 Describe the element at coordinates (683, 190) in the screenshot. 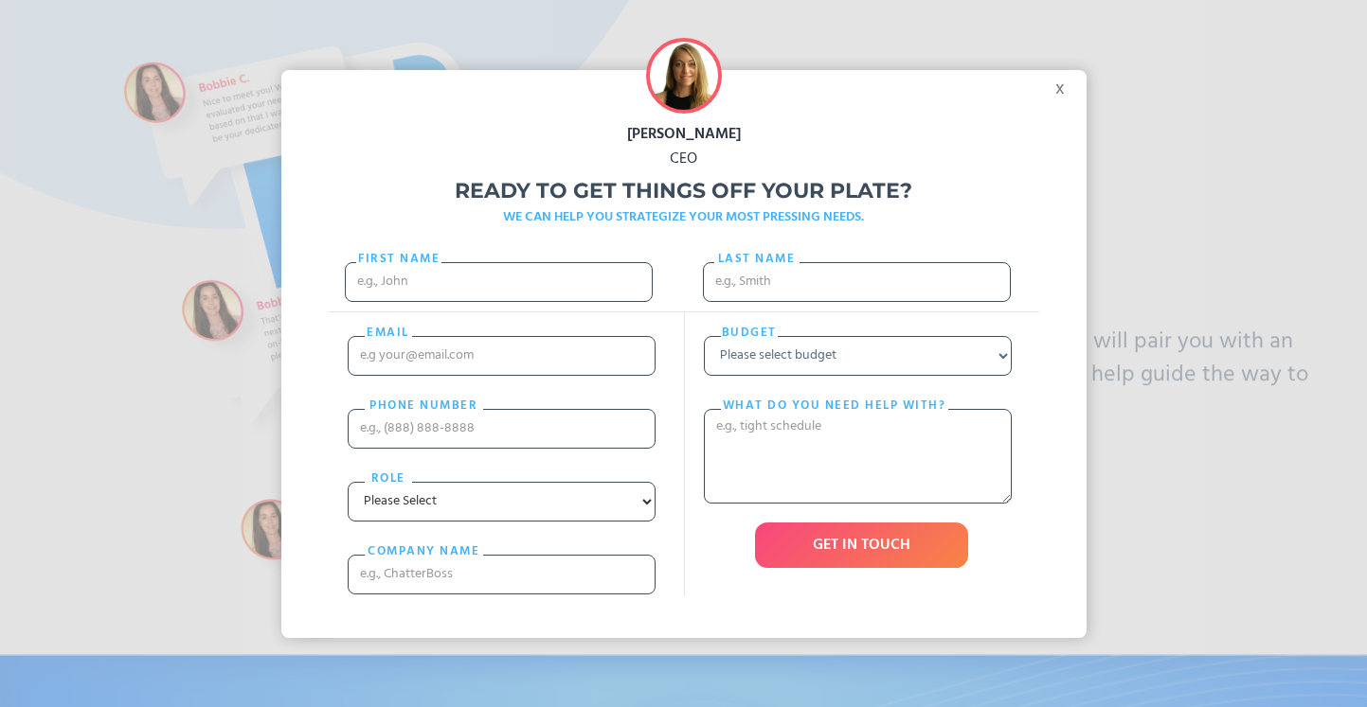

I see `strong: Ready to get things off your plate?` at that location.